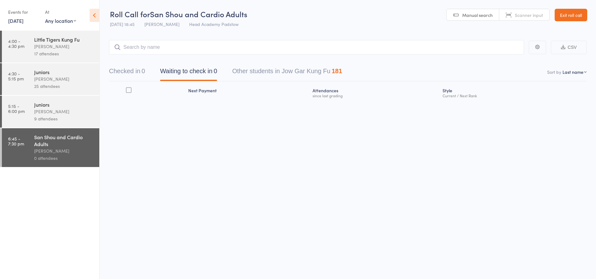 The height and width of the screenshot is (279, 596). What do you see at coordinates (477, 15) in the screenshot?
I see `span: Manual search` at bounding box center [477, 15].